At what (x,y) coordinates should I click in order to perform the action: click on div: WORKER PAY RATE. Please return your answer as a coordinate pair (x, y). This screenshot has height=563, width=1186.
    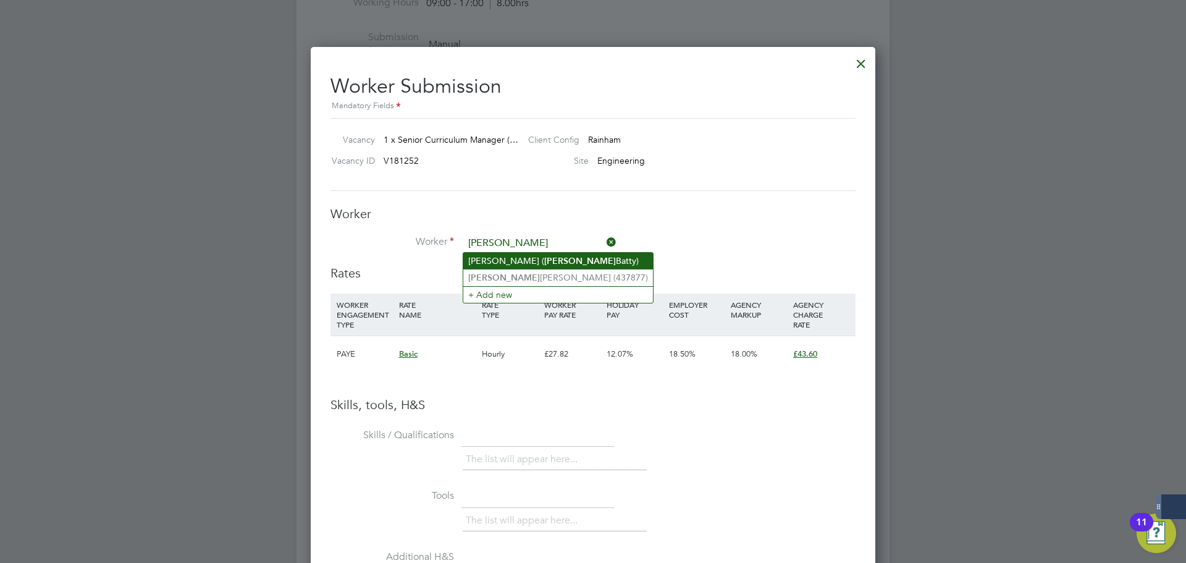
    Looking at the image, I should click on (572, 309).